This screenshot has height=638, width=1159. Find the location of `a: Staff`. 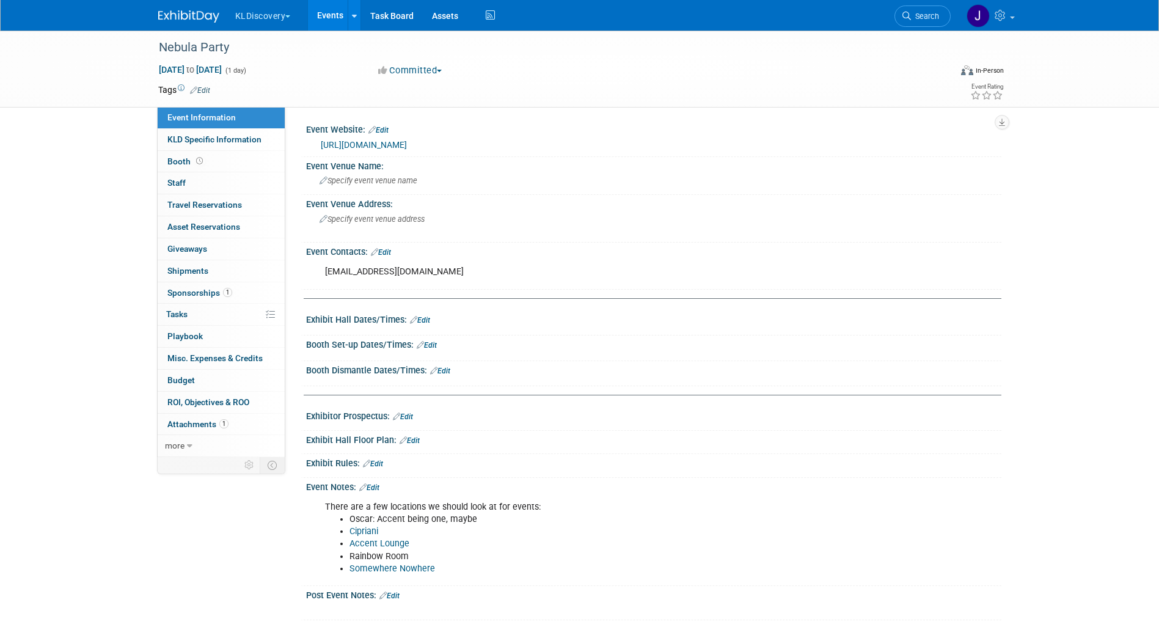

a: Staff is located at coordinates (221, 183).